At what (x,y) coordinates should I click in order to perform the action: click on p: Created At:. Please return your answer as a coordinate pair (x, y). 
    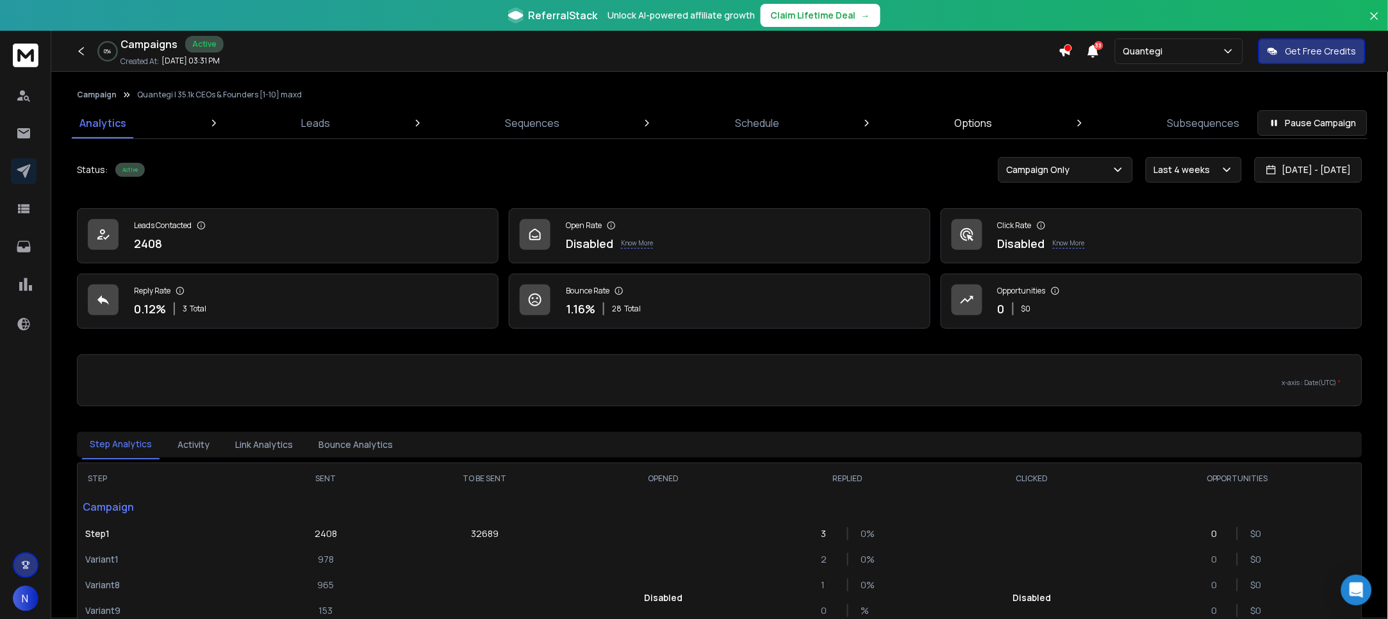
    Looking at the image, I should click on (140, 62).